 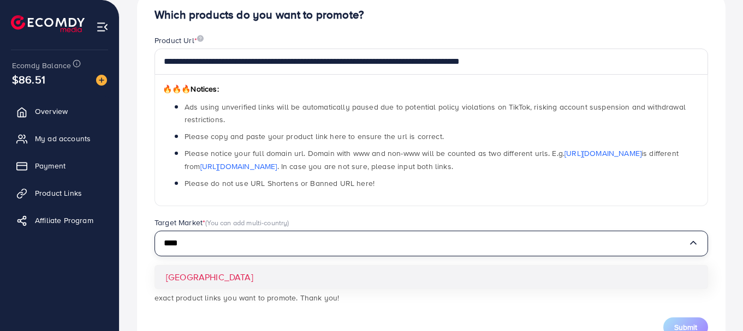 I want to click on a: Overview, so click(x=59, y=111).